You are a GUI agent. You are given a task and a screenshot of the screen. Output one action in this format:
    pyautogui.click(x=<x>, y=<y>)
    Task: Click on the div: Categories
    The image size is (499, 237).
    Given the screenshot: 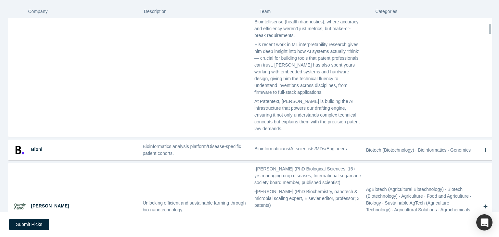 What is the action you would take?
    pyautogui.click(x=433, y=11)
    